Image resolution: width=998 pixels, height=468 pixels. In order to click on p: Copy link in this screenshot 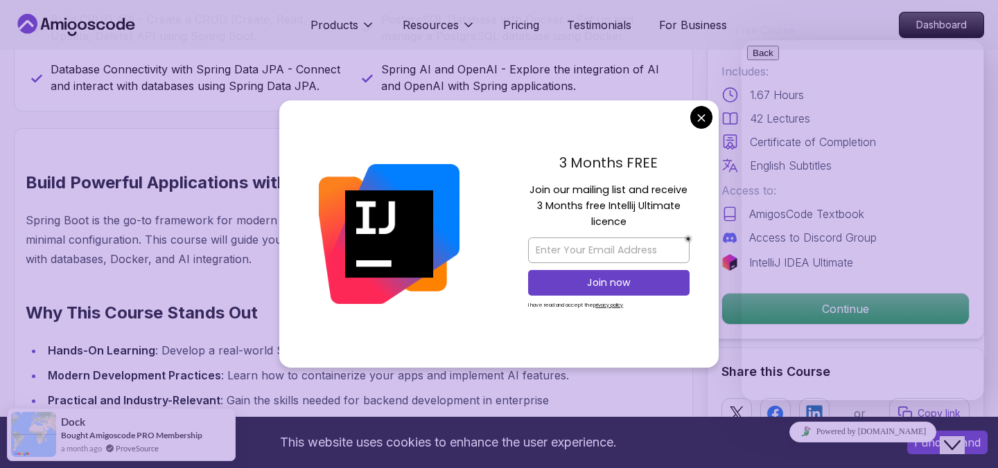, I will do `click(939, 414)`.